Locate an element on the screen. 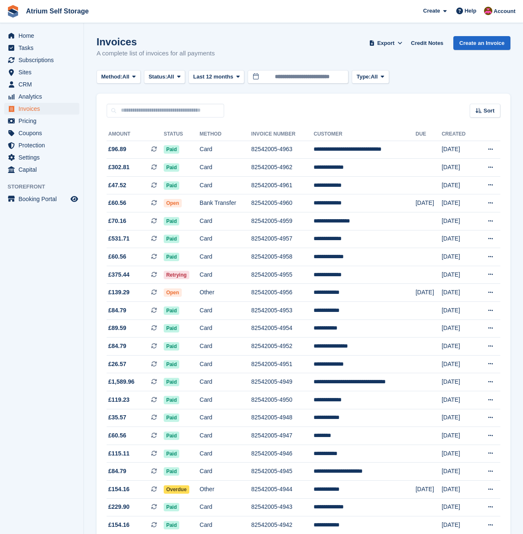  td: Other is located at coordinates (226, 489).